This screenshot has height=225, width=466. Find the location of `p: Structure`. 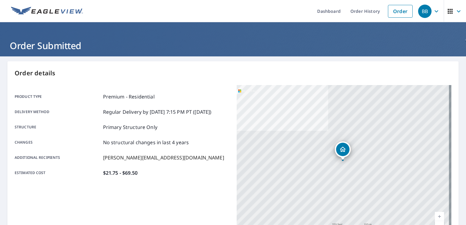

p: Structure is located at coordinates (58, 127).